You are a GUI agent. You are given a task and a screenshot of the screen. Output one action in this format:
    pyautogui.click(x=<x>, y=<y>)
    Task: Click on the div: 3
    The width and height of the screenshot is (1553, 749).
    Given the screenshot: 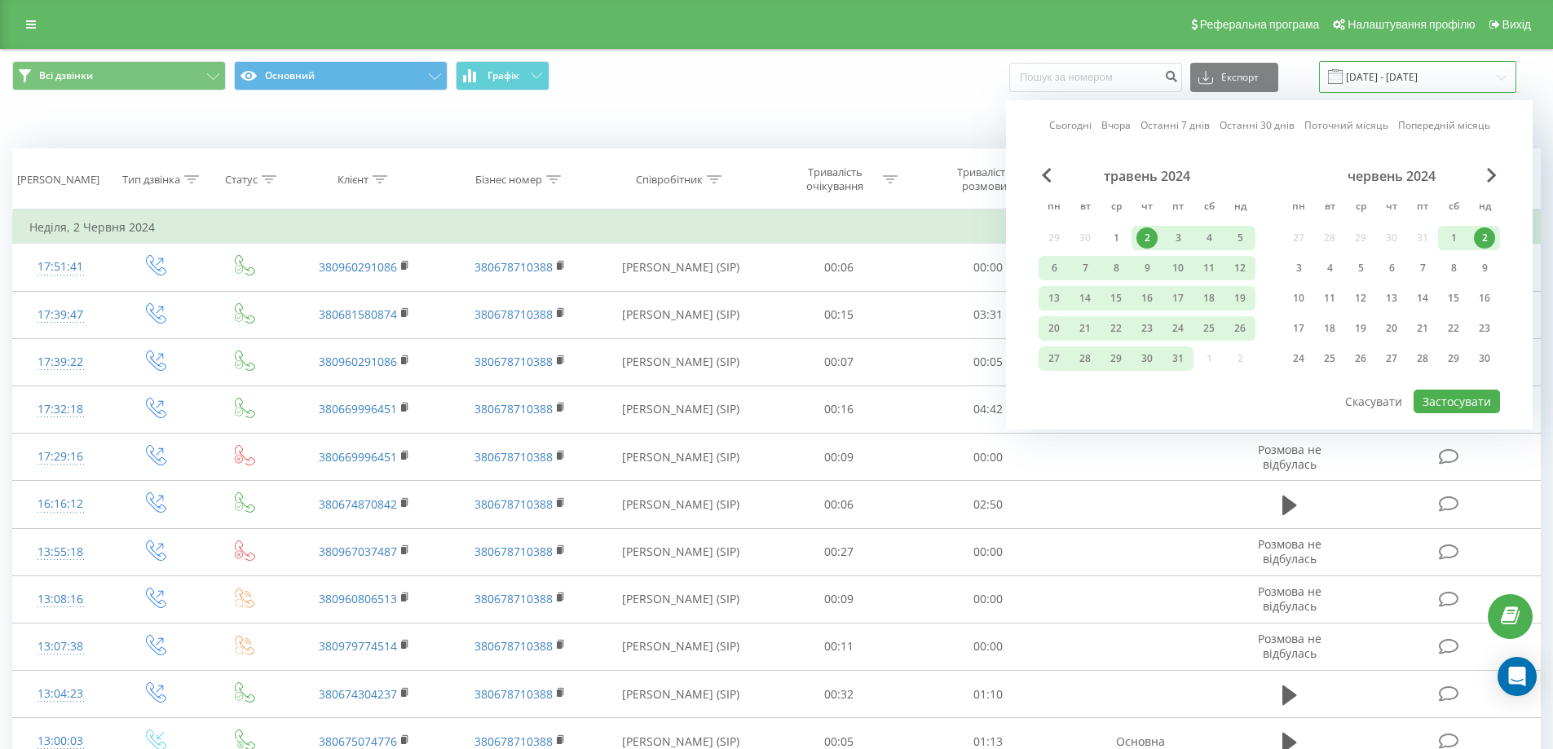 What is the action you would take?
    pyautogui.click(x=1178, y=238)
    